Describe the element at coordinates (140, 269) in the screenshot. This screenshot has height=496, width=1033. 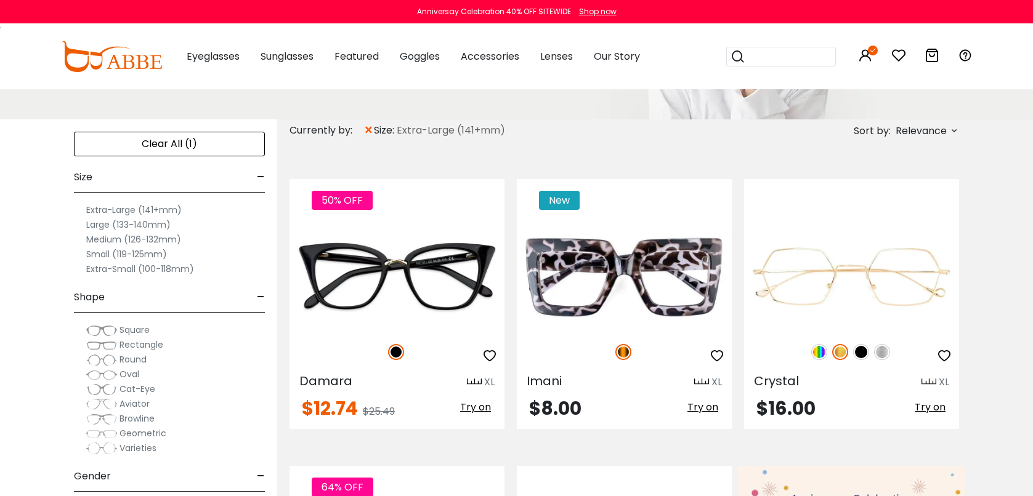
I see `label: Extra-Small (100-118mm)` at that location.